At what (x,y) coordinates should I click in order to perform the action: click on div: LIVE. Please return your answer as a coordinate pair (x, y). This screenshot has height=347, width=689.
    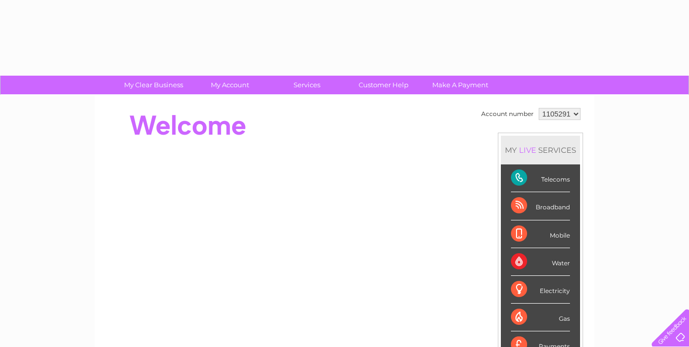
    Looking at the image, I should click on (528, 150).